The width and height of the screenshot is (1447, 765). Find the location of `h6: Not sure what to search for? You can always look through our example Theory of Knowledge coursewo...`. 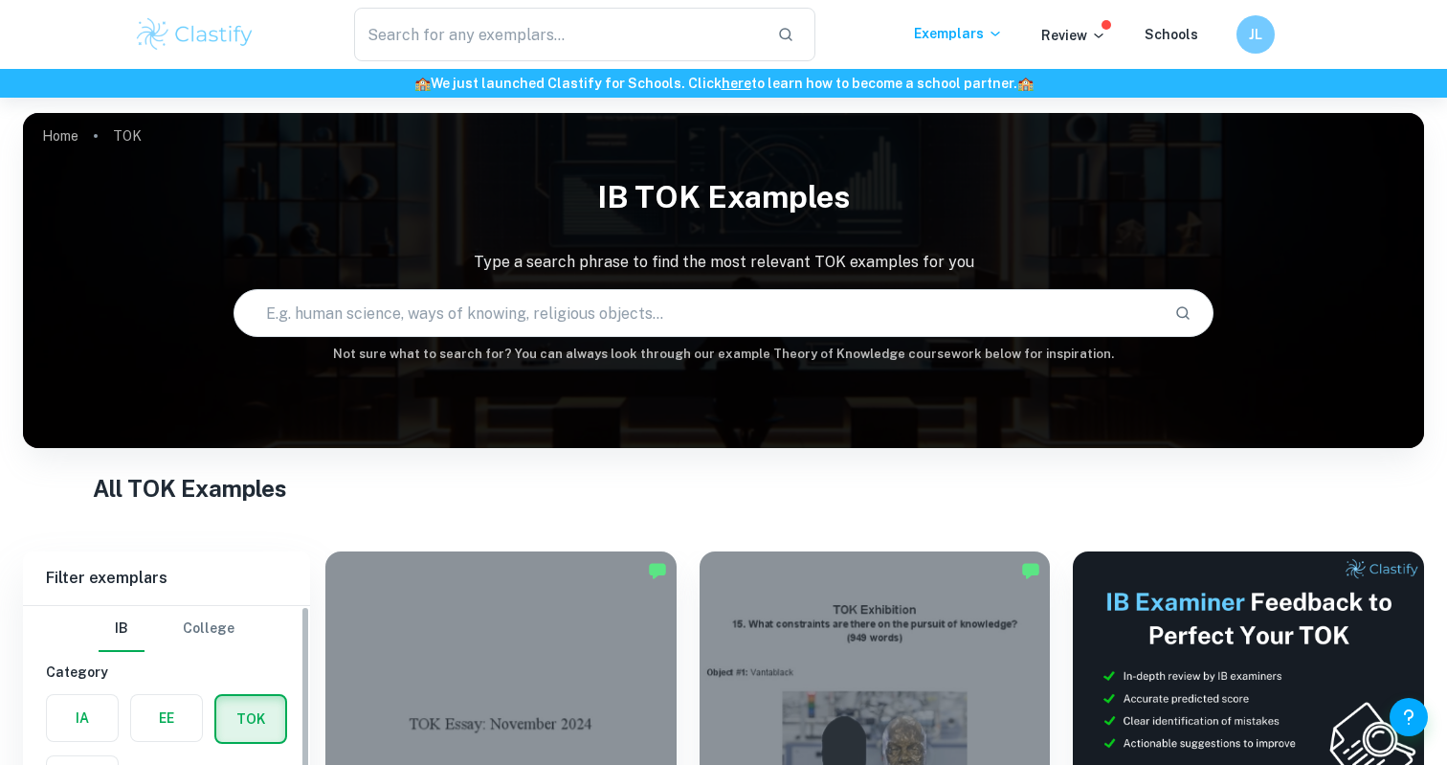

h6: Not sure what to search for? You can always look through our example Theory of Knowledge coursewo... is located at coordinates (724, 354).